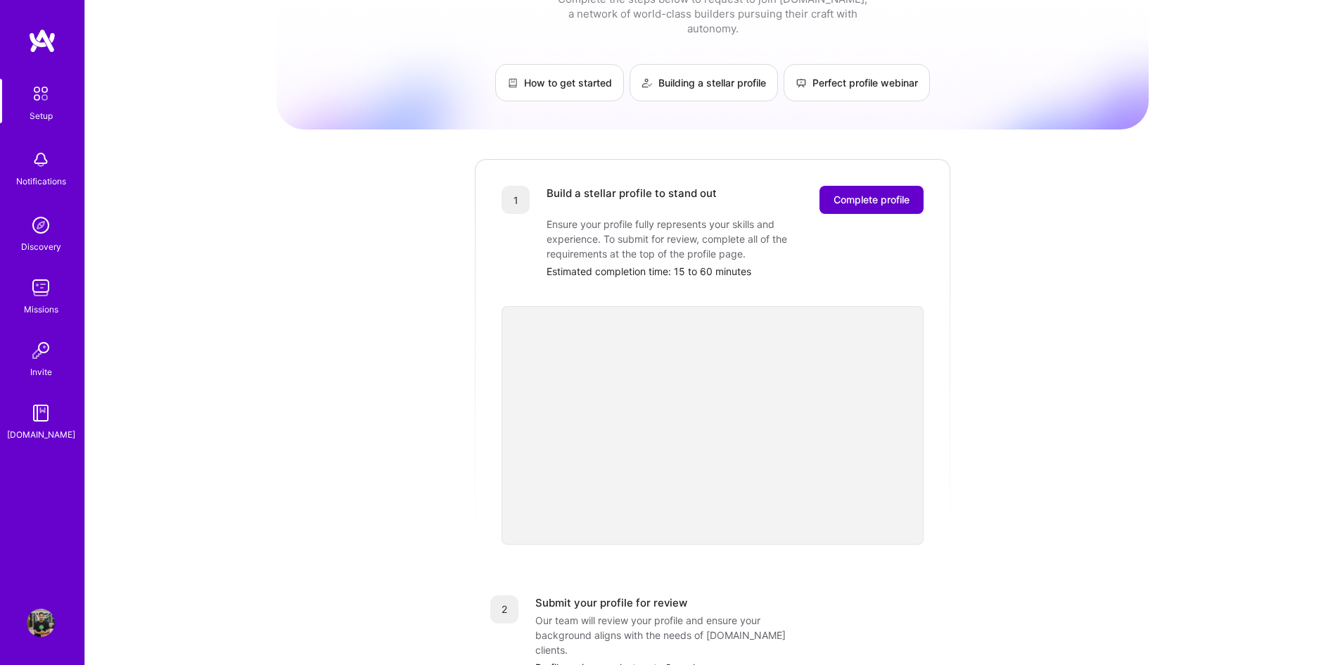  What do you see at coordinates (513, 83) in the screenshot?
I see `img: How to get started` at bounding box center [513, 83].